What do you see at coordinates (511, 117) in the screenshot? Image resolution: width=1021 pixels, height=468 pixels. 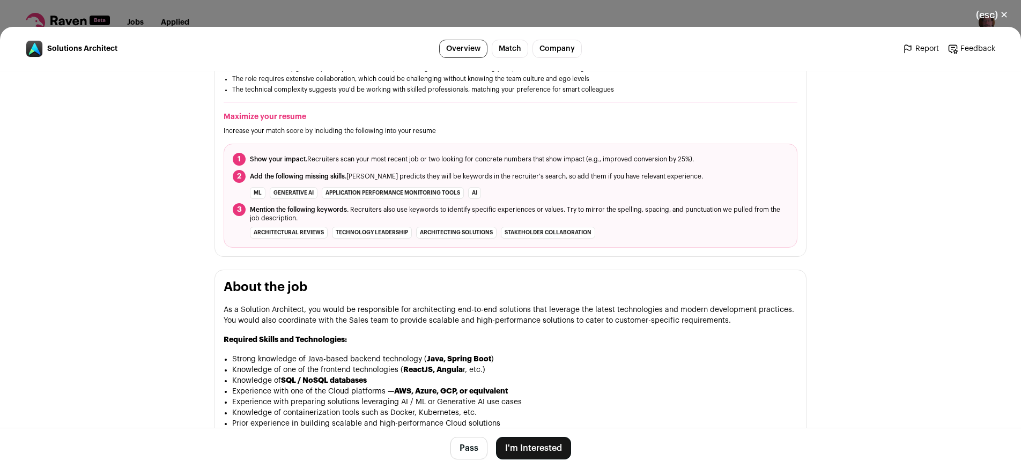 I see `h2: Maximize your resume` at bounding box center [511, 117].